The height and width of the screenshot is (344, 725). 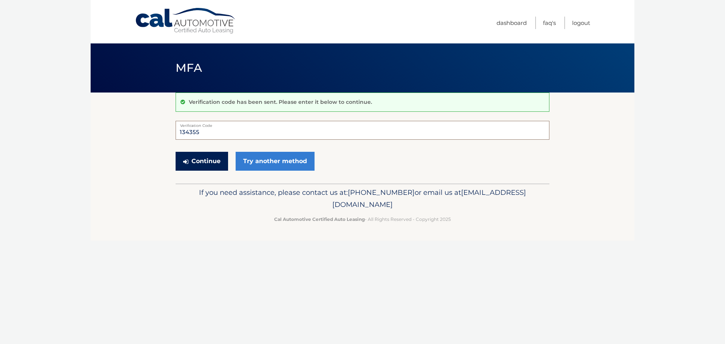 I want to click on a: Logout, so click(x=581, y=23).